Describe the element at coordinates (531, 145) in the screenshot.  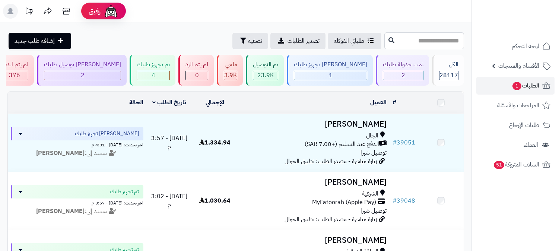
I see `span: العملاء` at that location.